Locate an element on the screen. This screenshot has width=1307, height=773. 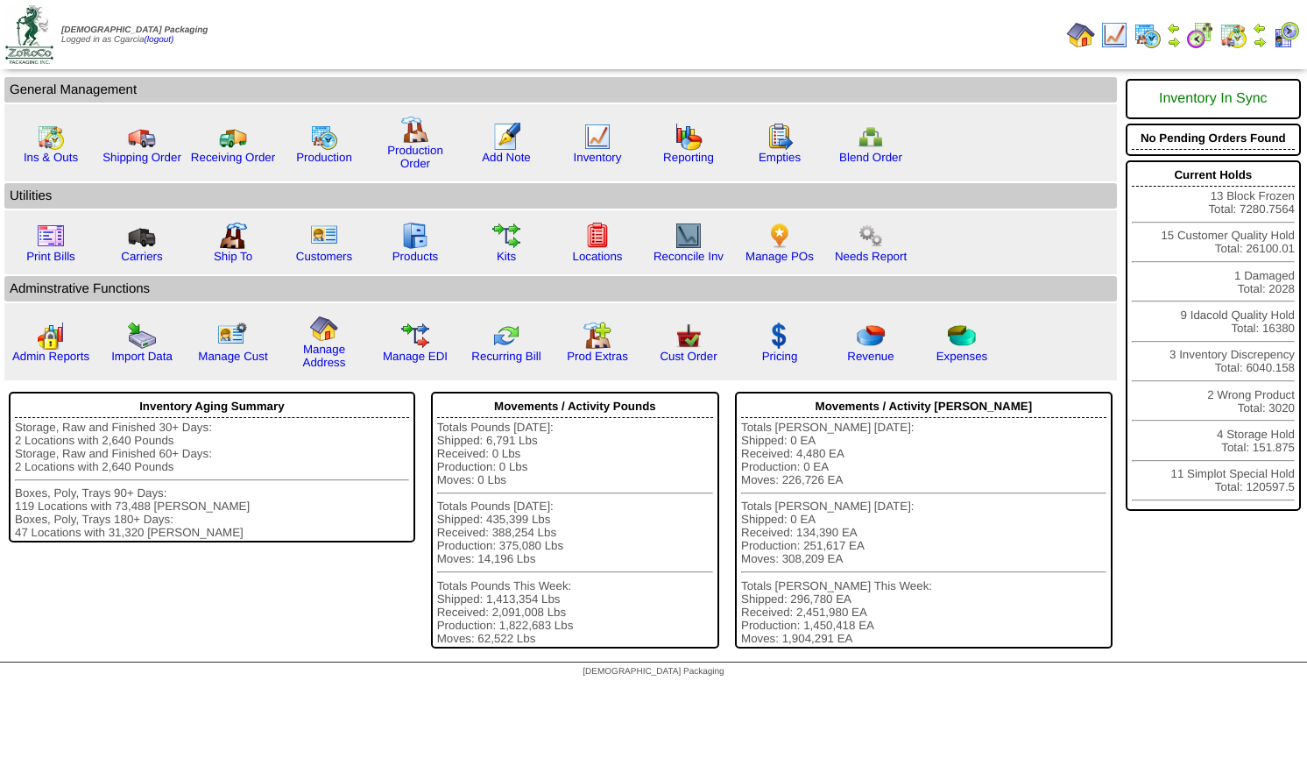
img: truck3.gif is located at coordinates (142, 236).